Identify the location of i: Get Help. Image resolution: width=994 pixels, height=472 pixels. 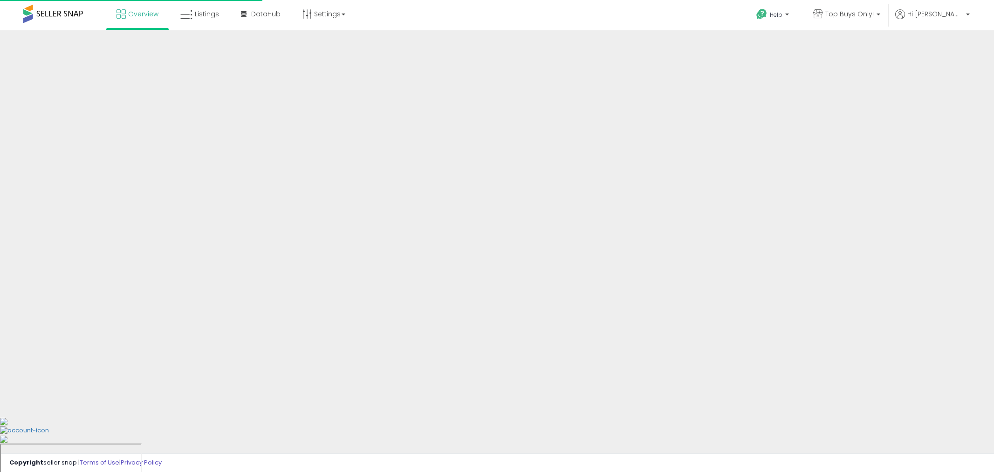
(762, 14).